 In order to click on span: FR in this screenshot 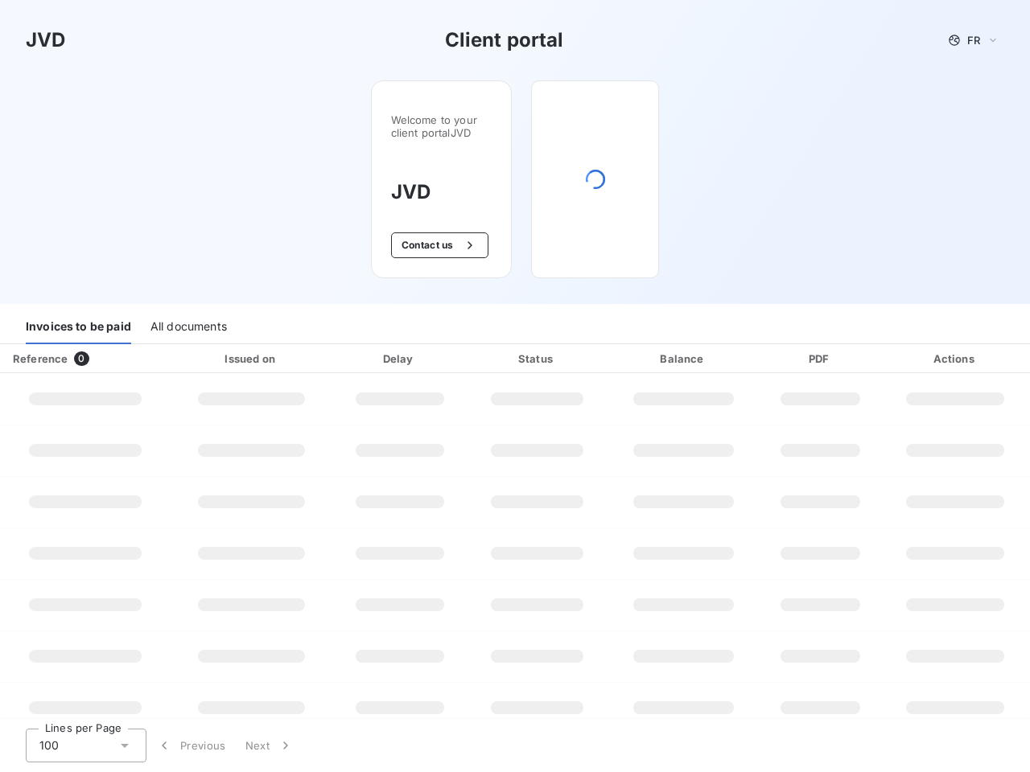, I will do `click(974, 40)`.